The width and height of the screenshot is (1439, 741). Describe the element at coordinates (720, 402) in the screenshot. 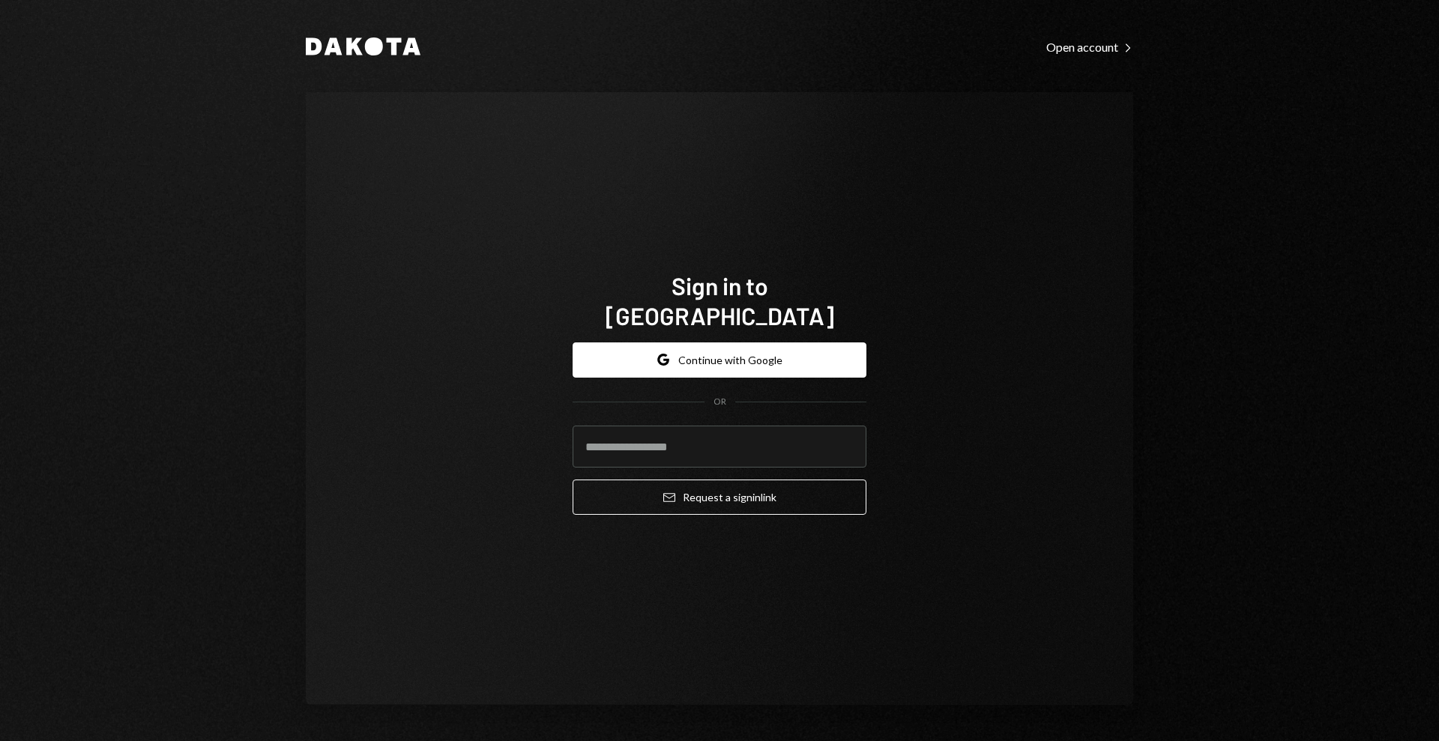

I see `div: OR` at that location.